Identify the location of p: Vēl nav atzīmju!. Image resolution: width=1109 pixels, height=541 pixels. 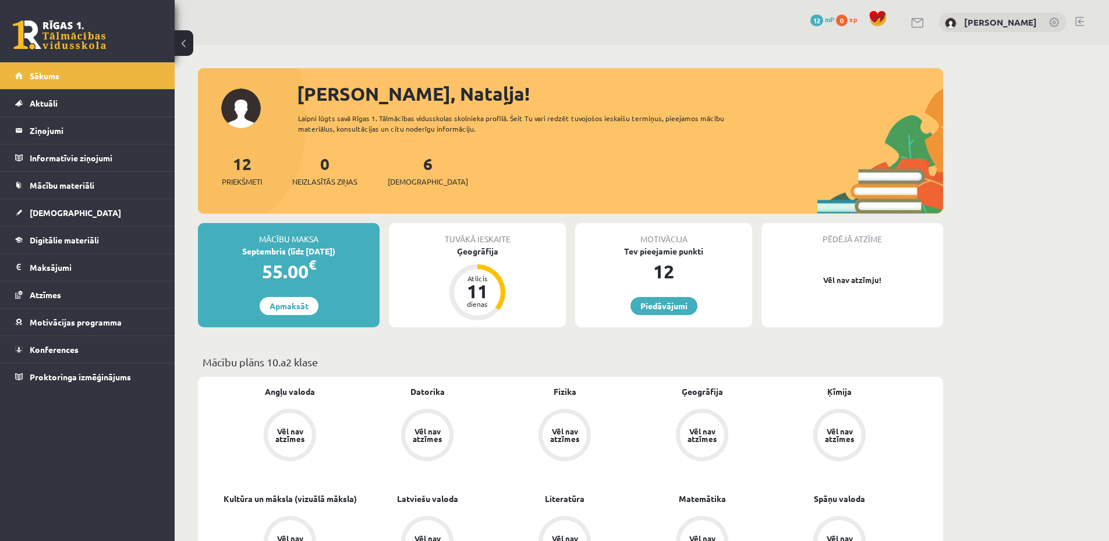
(853, 280).